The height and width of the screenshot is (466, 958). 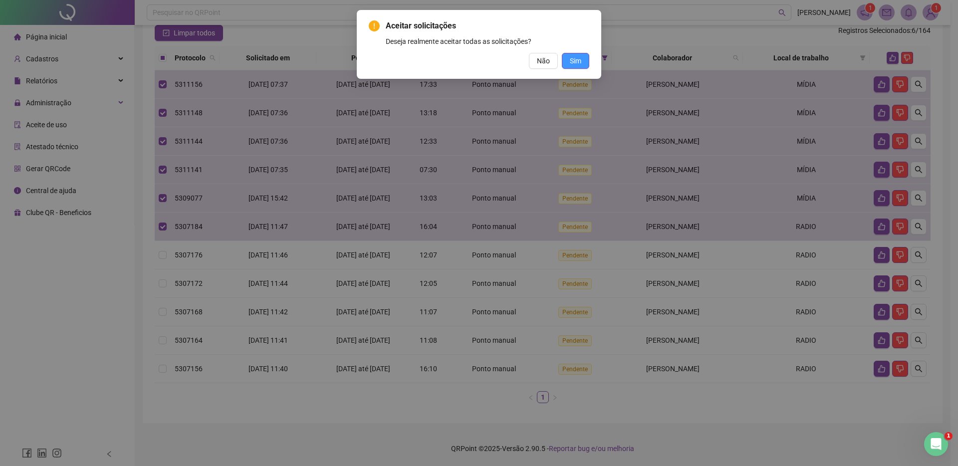 I want to click on div: Deseja realmente aceitar todas as solicitações?, so click(x=487, y=41).